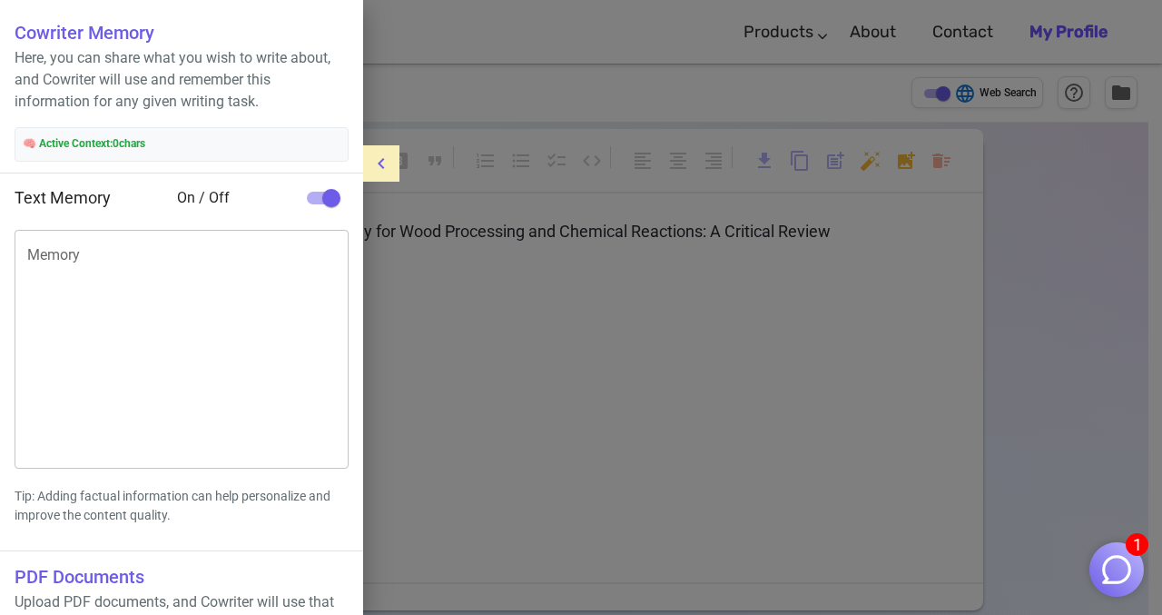 This screenshot has width=1162, height=615. I want to click on p: Here, you can share what you wish to write about, and Cowriter will use and remember this informa..., so click(182, 80).